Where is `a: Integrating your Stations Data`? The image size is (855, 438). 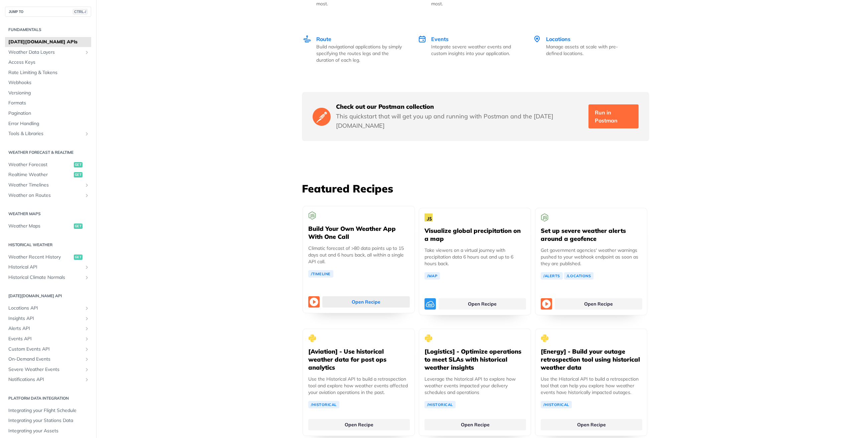 a: Integrating your Stations Data is located at coordinates (48, 421).